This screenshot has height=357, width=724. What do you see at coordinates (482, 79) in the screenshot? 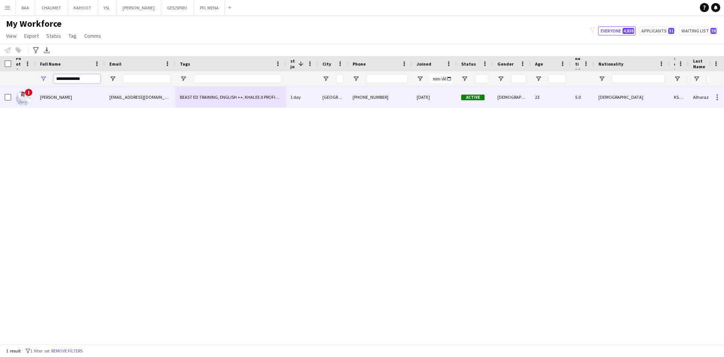
I see `input: Status Filter Input` at bounding box center [482, 79].